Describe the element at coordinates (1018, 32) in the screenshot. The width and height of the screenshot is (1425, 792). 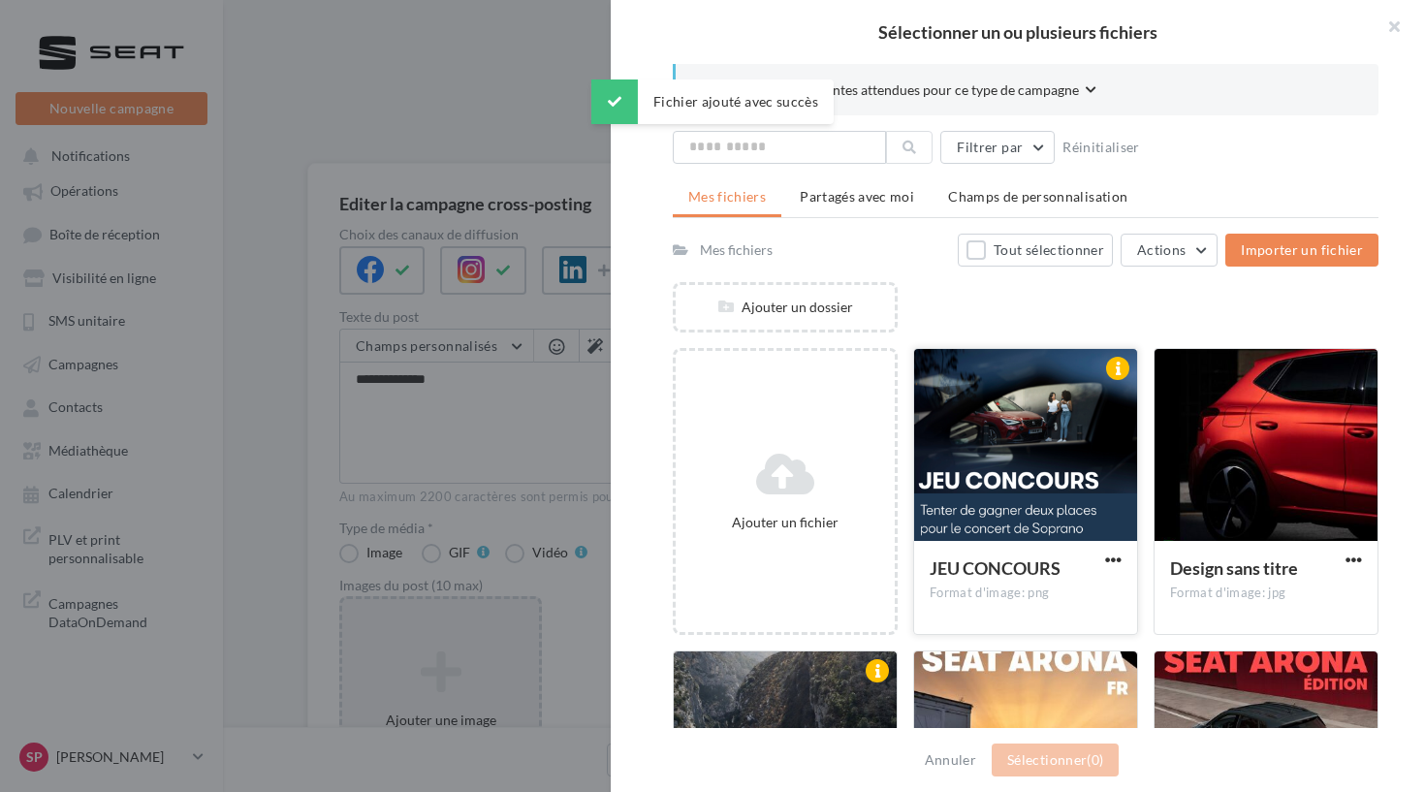
I see `h2: Sélectionner un ou plusieurs fichiers` at that location.